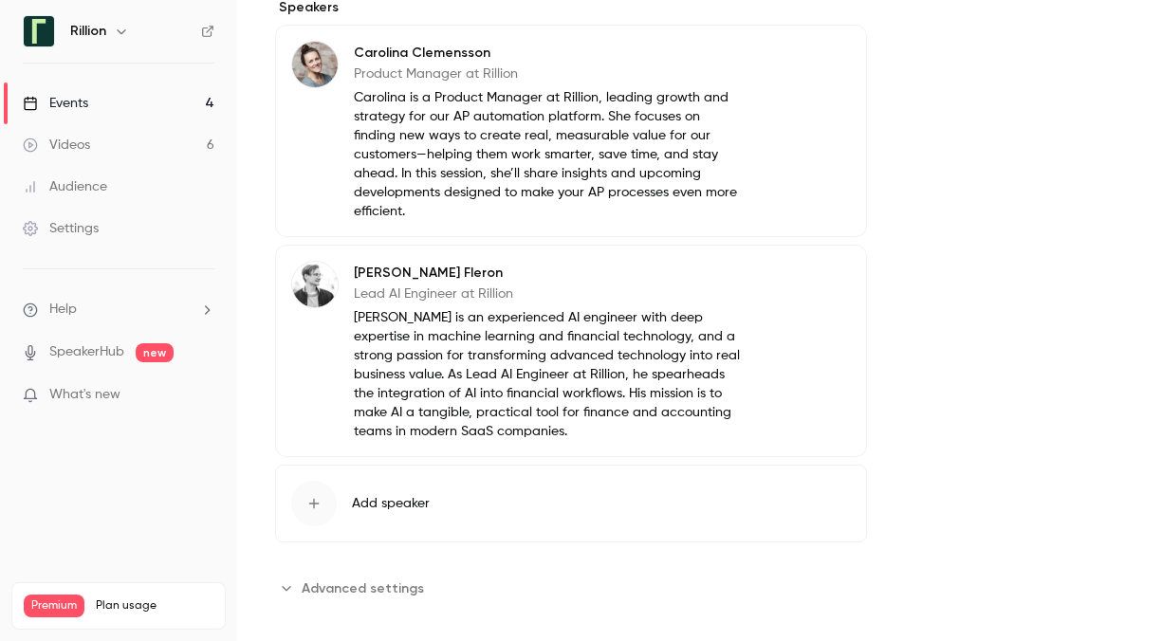 Image resolution: width=1162 pixels, height=641 pixels. Describe the element at coordinates (88, 31) in the screenshot. I see `h6: Rillion` at that location.